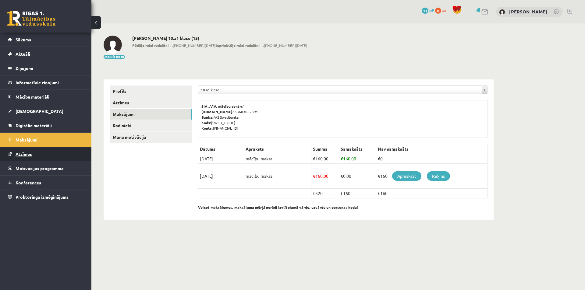 The height and width of the screenshot is (290, 585). I want to click on th: Samaksāts, so click(358, 149).